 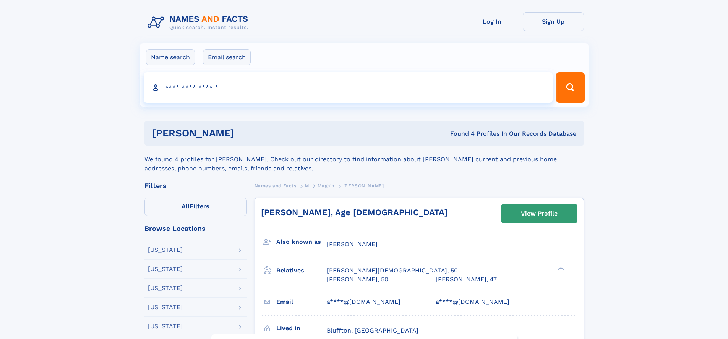 What do you see at coordinates (275, 185) in the screenshot?
I see `a: Names and Facts` at bounding box center [275, 185].